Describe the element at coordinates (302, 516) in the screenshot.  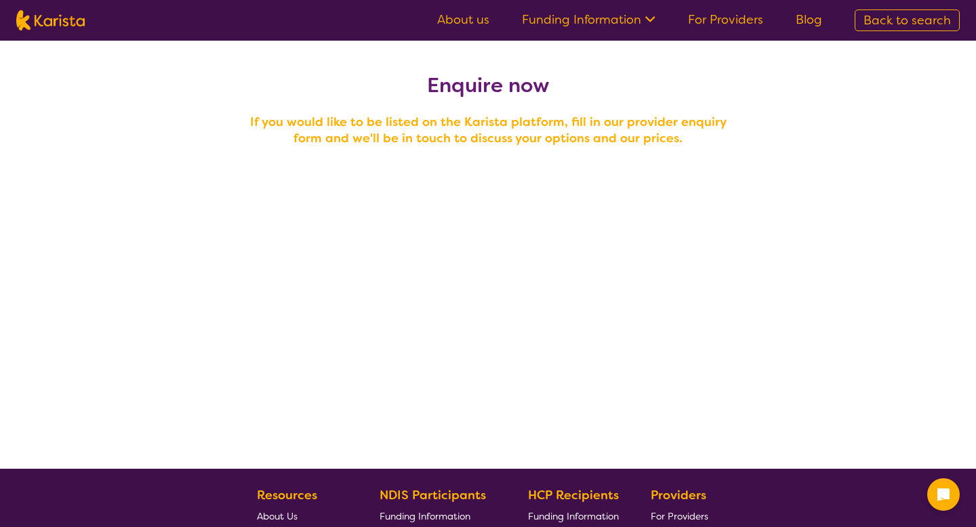
I see `a: About Us` at that location.